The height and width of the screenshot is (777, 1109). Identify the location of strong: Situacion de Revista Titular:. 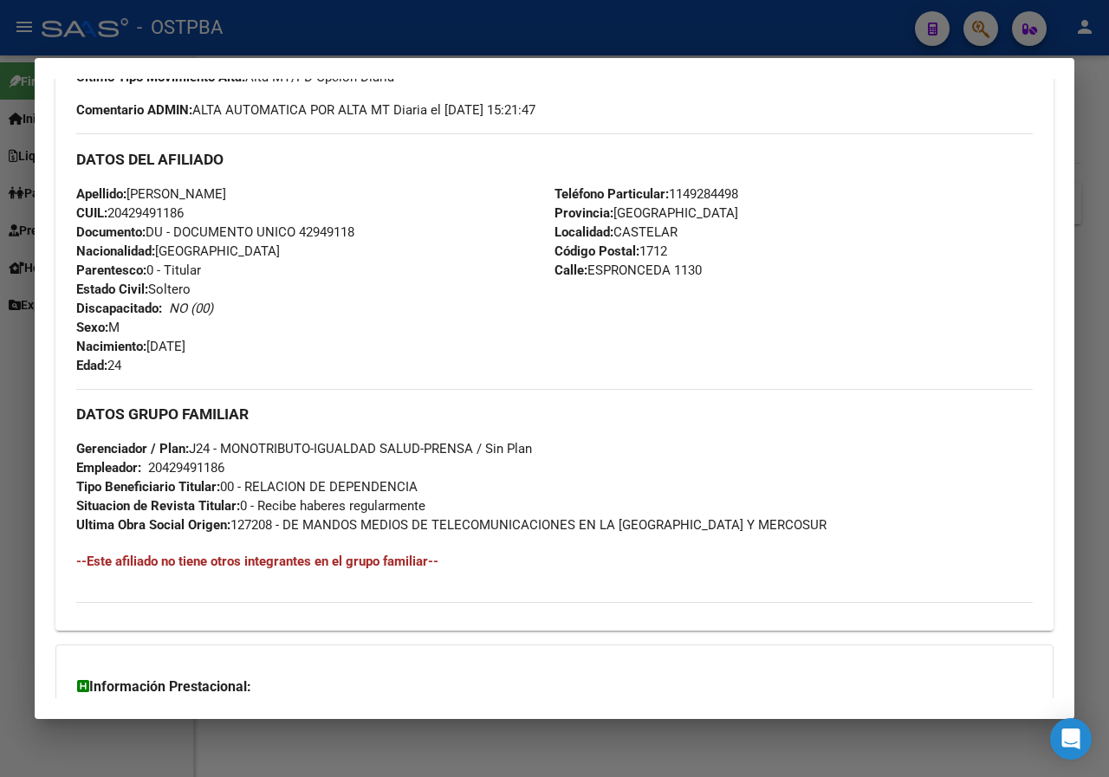
(158, 506).